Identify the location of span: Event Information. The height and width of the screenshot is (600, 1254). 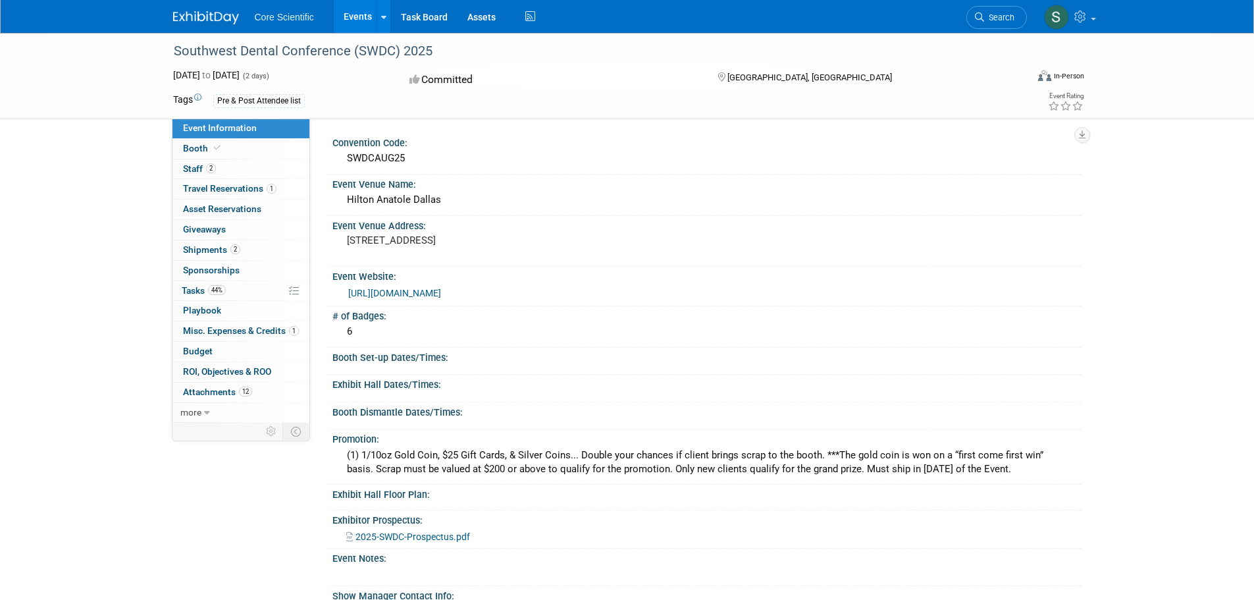
(220, 128).